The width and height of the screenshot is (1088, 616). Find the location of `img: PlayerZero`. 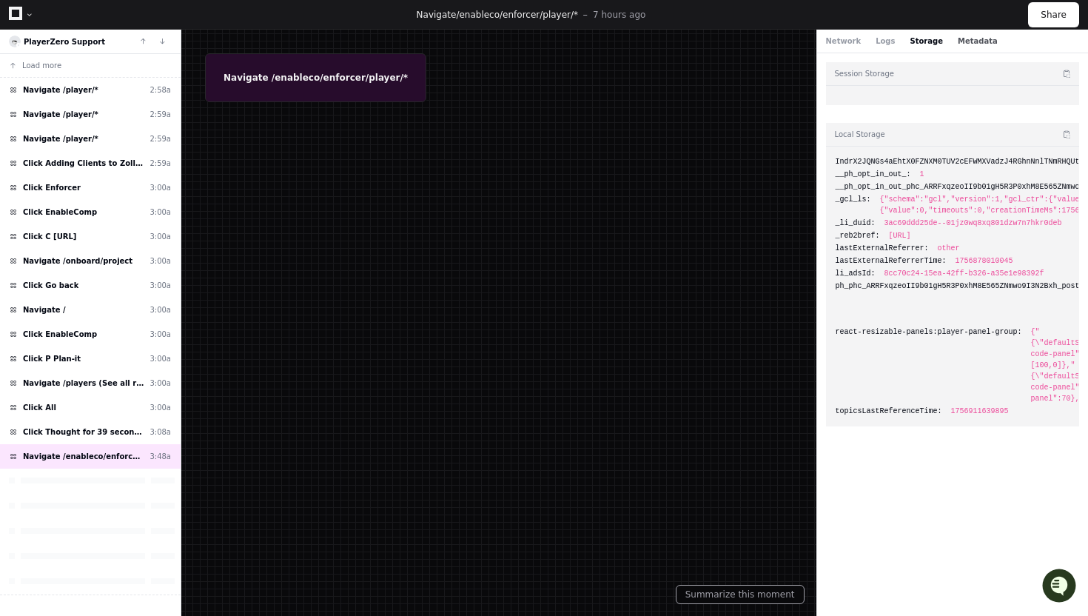

img: PlayerZero is located at coordinates (30, 30).